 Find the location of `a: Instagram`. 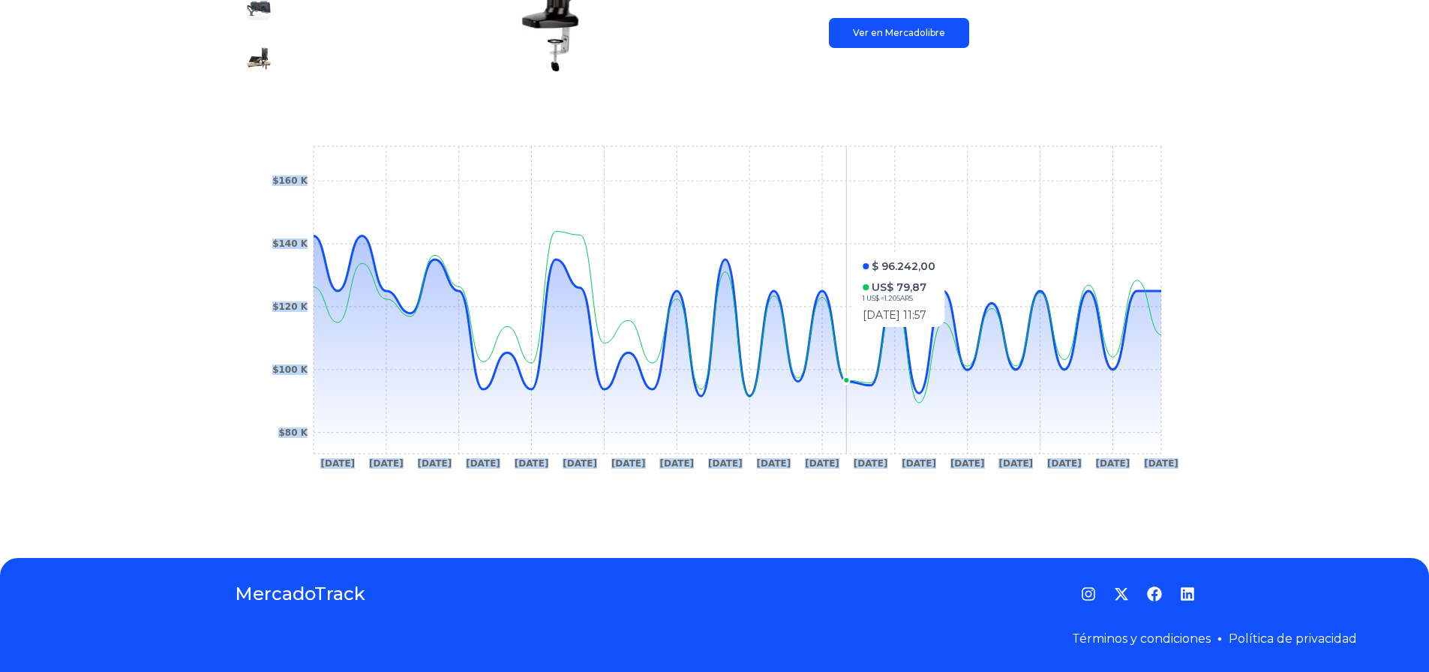

a: Instagram is located at coordinates (1088, 594).